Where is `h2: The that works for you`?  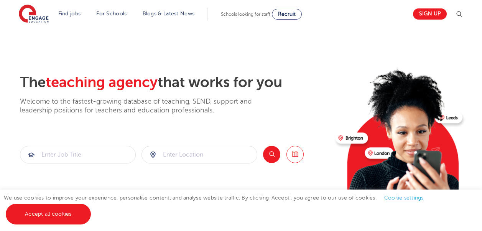
h2: The that works for you is located at coordinates (175, 83).